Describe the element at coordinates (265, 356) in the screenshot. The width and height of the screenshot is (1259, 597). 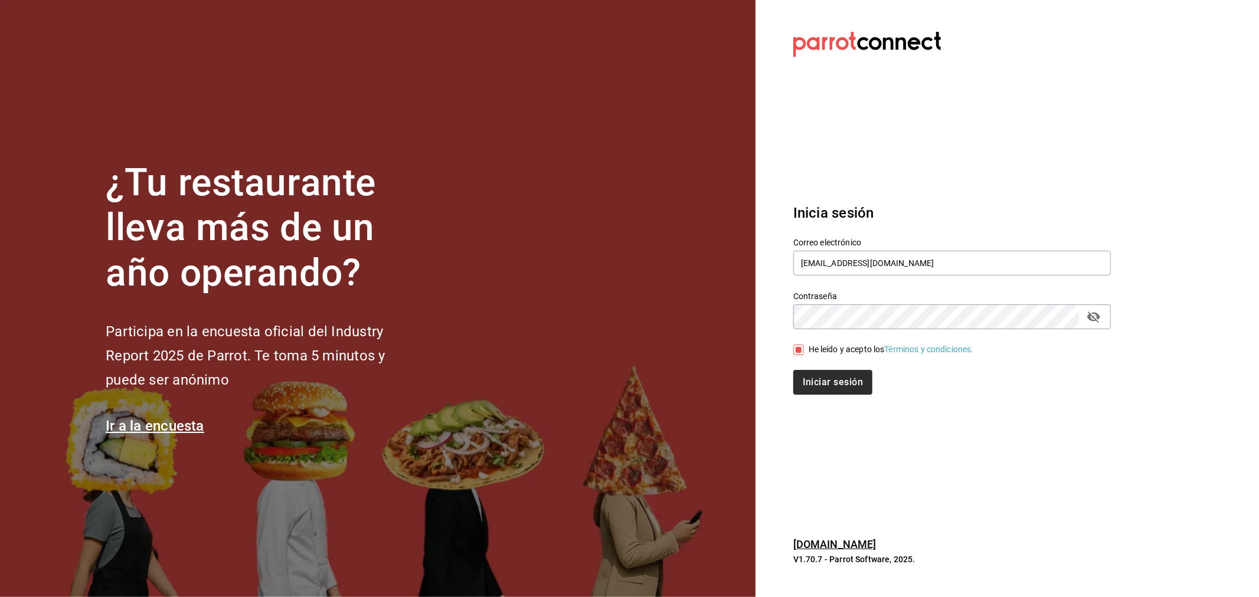
I see `h2: Participa en la encuesta oficial del Industry Report 2025 de Parrot. Te toma 5 minutos y puede se...` at that location.